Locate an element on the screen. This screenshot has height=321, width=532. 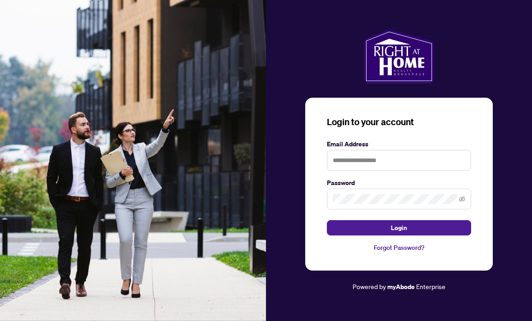
span: eye-invisible is located at coordinates (462, 199).